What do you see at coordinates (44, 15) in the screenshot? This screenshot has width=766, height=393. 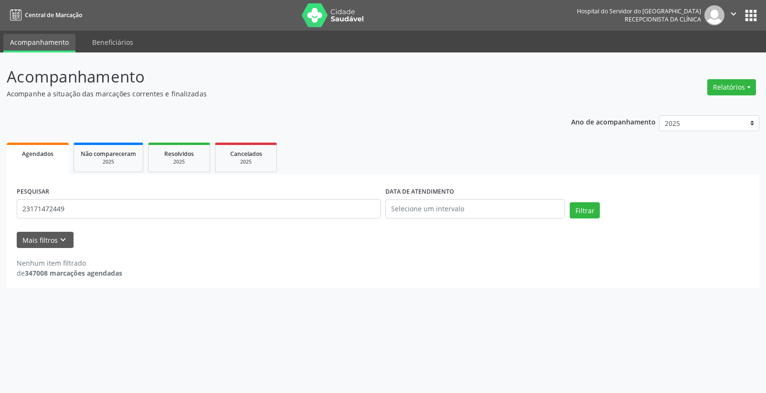 I see `a: Central de Marcação` at bounding box center [44, 15].